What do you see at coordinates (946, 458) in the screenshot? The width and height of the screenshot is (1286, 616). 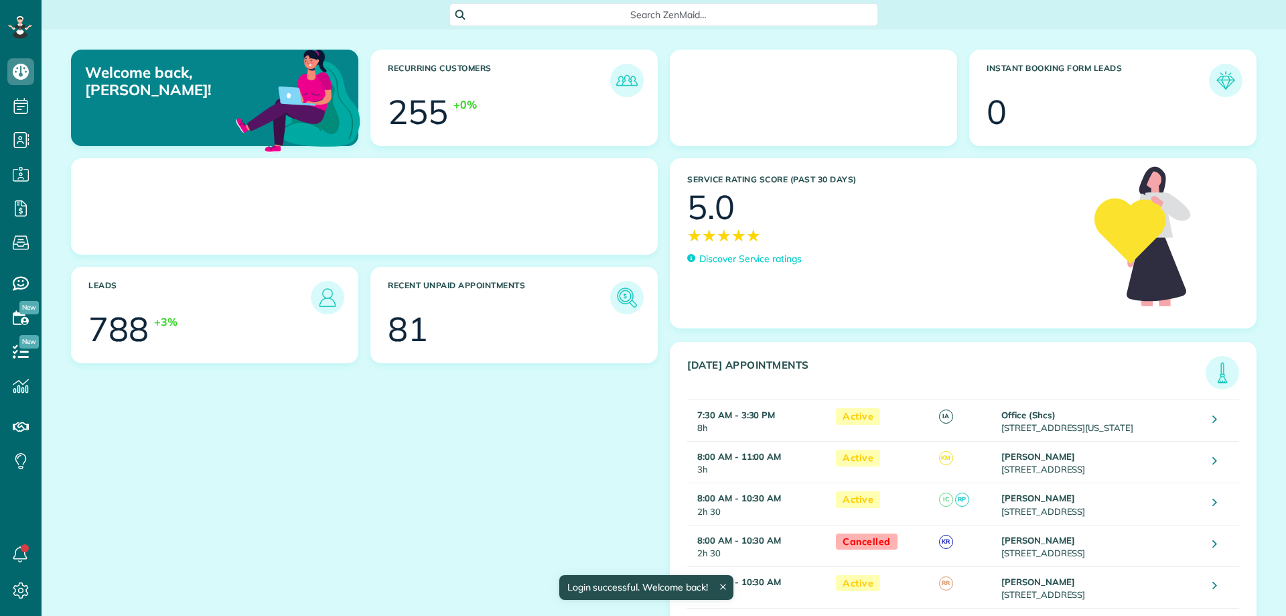 I see `span: KM` at bounding box center [946, 458].